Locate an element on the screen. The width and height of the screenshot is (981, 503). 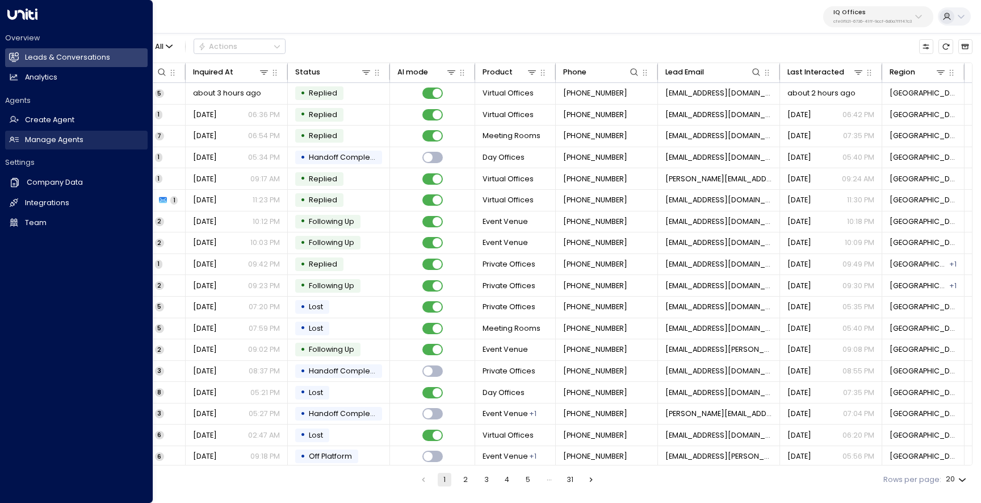
p: 10:12 PM is located at coordinates (266, 221).